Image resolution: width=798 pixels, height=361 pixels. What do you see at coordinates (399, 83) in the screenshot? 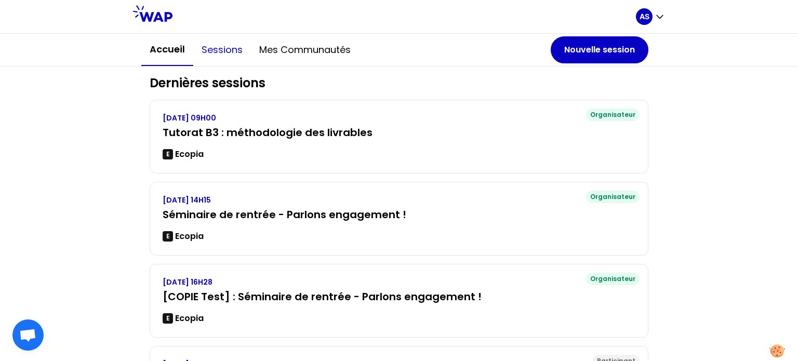
I see `h2: Dernières sessions` at bounding box center [399, 83].